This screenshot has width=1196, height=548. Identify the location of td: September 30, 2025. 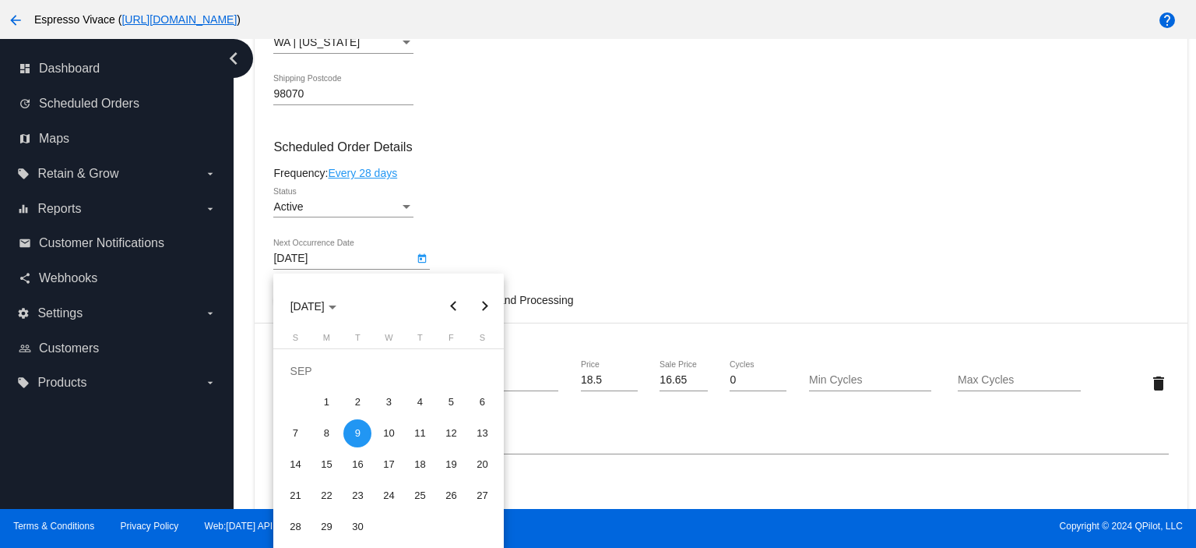
(358, 527).